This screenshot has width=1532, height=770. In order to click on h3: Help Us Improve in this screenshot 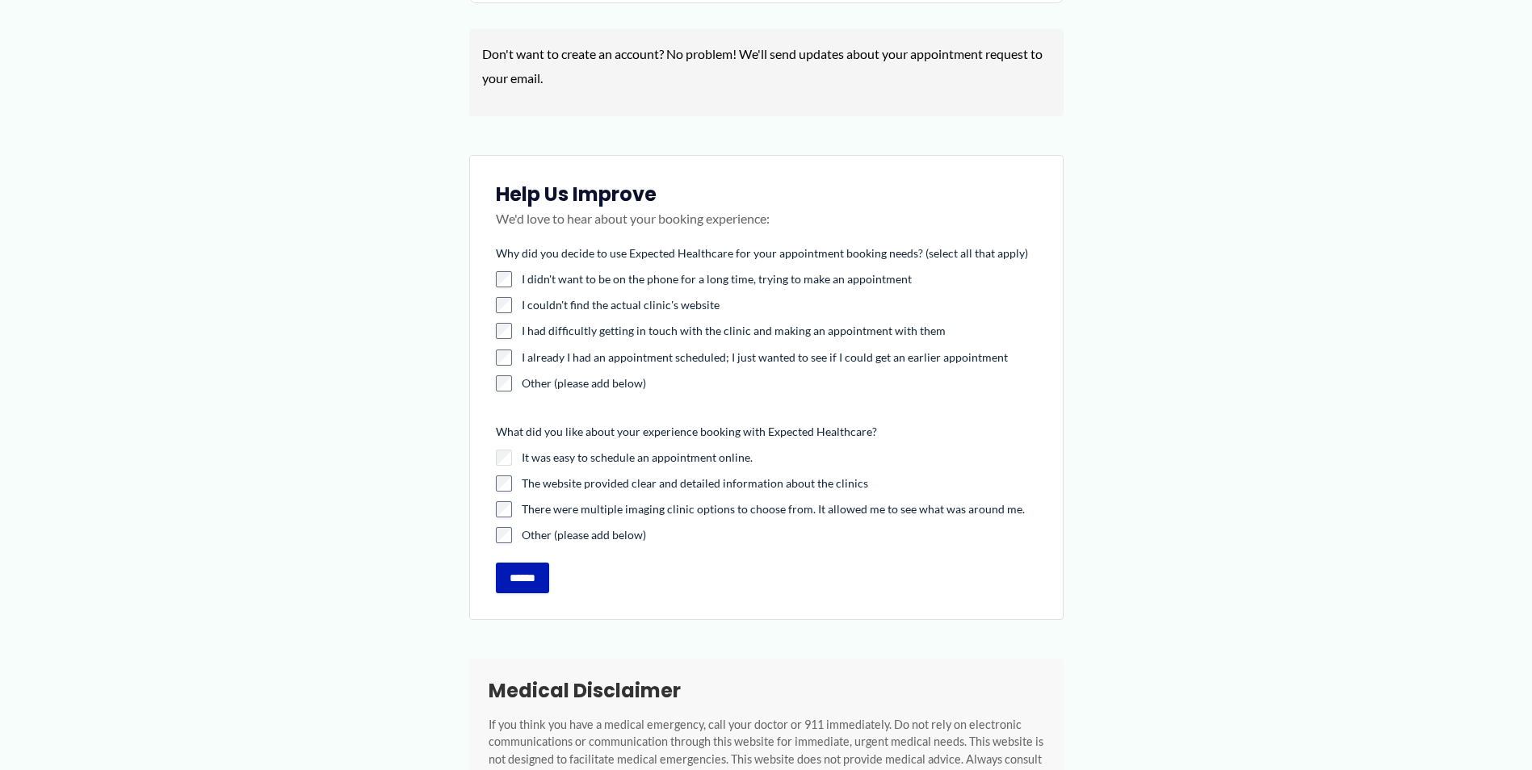, I will do `click(766, 194)`.